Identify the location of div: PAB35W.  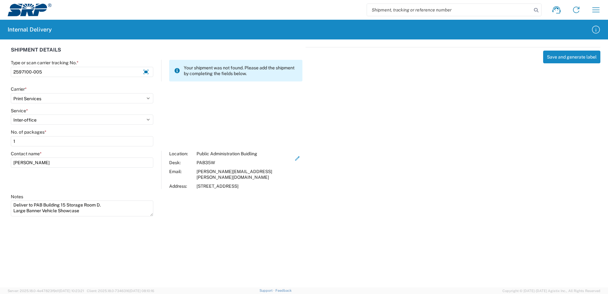
(244, 162).